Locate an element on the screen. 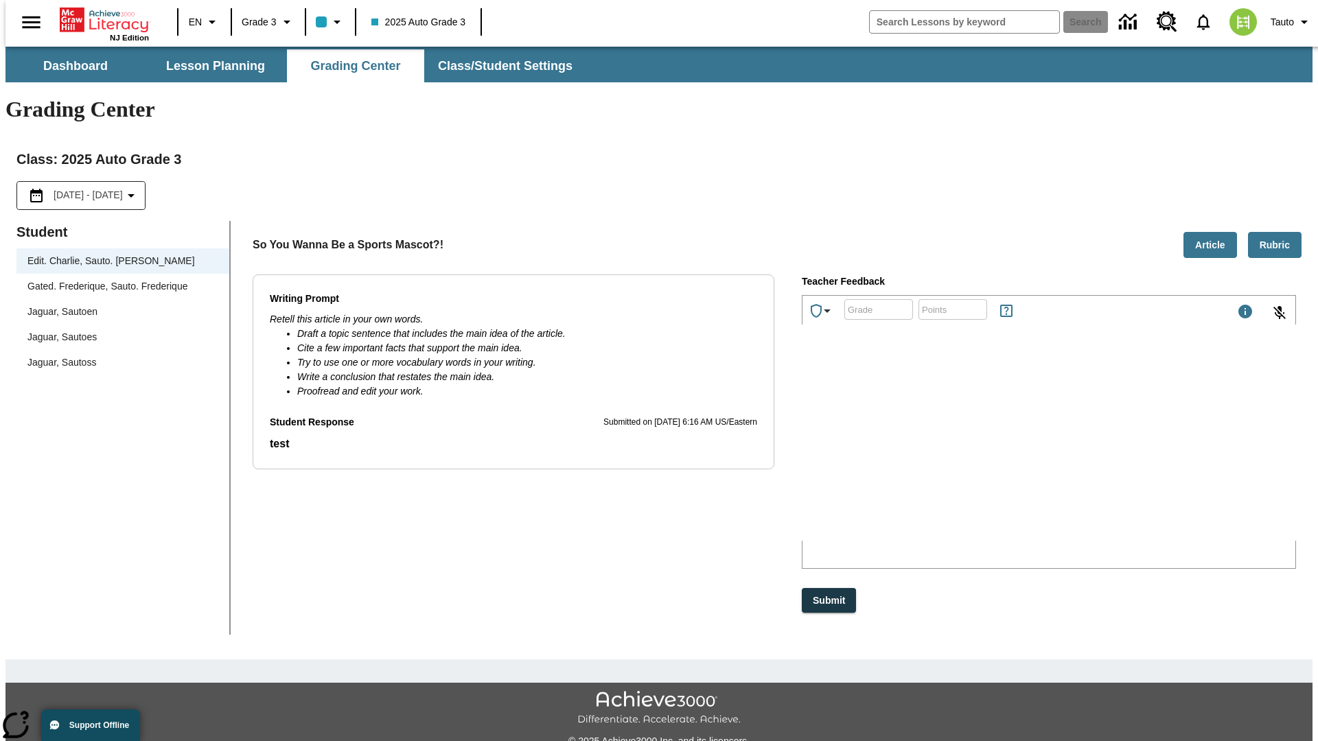  button: Lesson Planning is located at coordinates (216, 66).